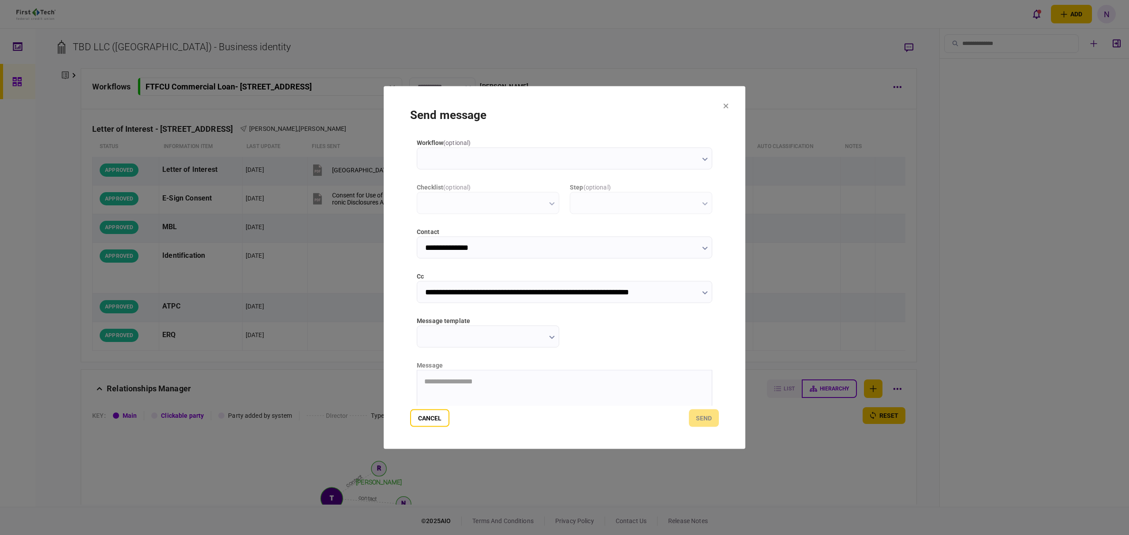  What do you see at coordinates (488, 321) in the screenshot?
I see `label: message template` at bounding box center [488, 321].